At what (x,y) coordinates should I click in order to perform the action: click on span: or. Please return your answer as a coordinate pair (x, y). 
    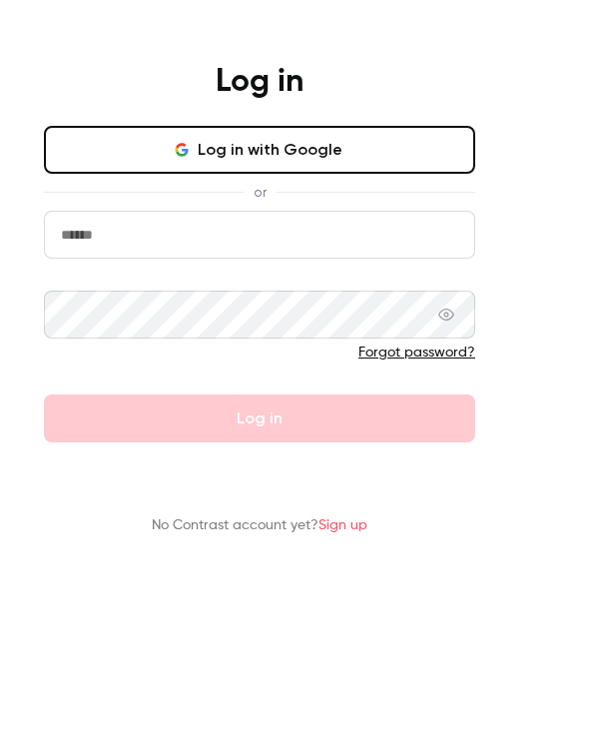
    Looking at the image, I should click on (260, 192).